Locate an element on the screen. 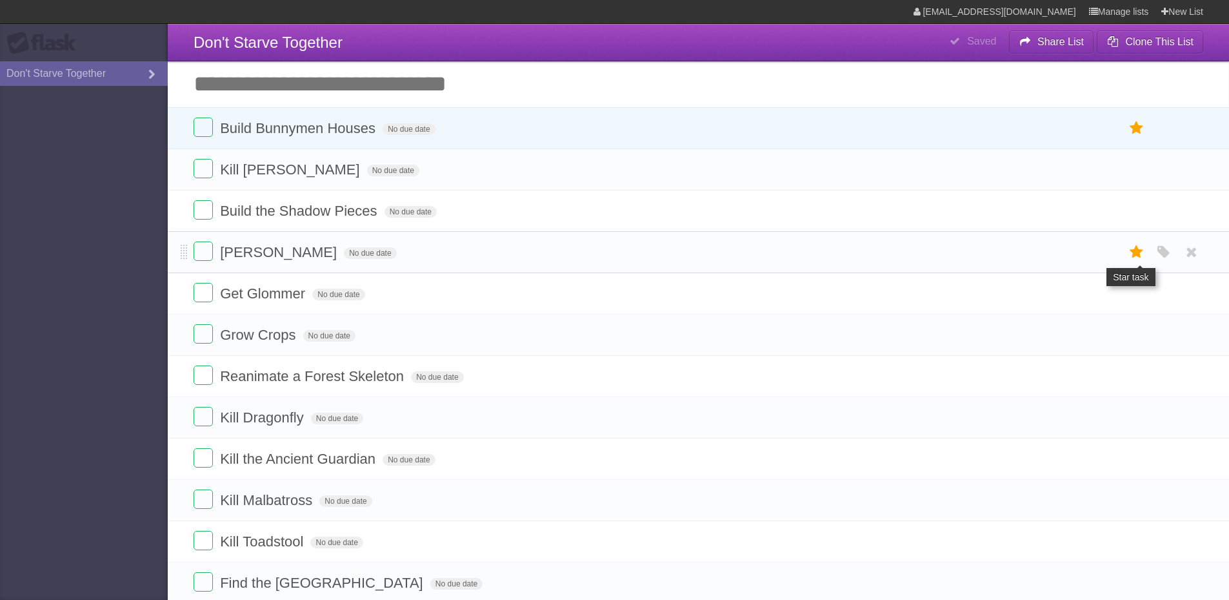 This screenshot has width=1229, height=600. b: Share List is located at coordinates (1061, 41).